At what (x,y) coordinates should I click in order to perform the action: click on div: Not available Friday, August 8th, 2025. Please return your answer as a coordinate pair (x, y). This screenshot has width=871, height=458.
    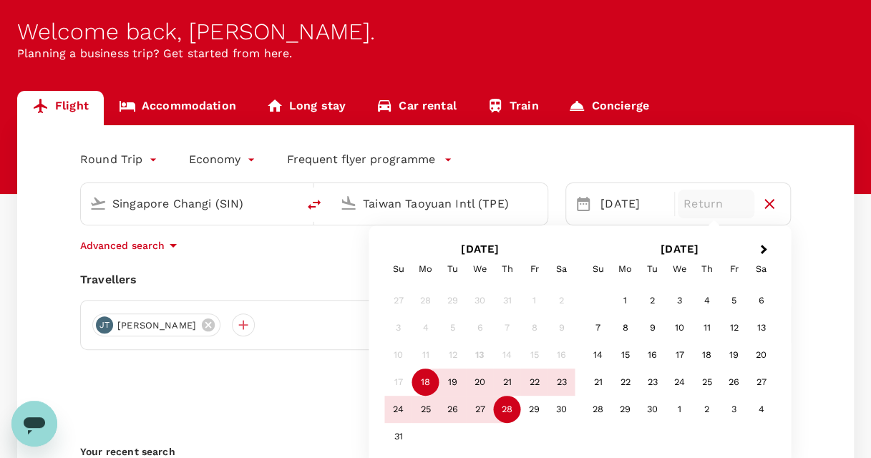
    Looking at the image, I should click on (535, 328).